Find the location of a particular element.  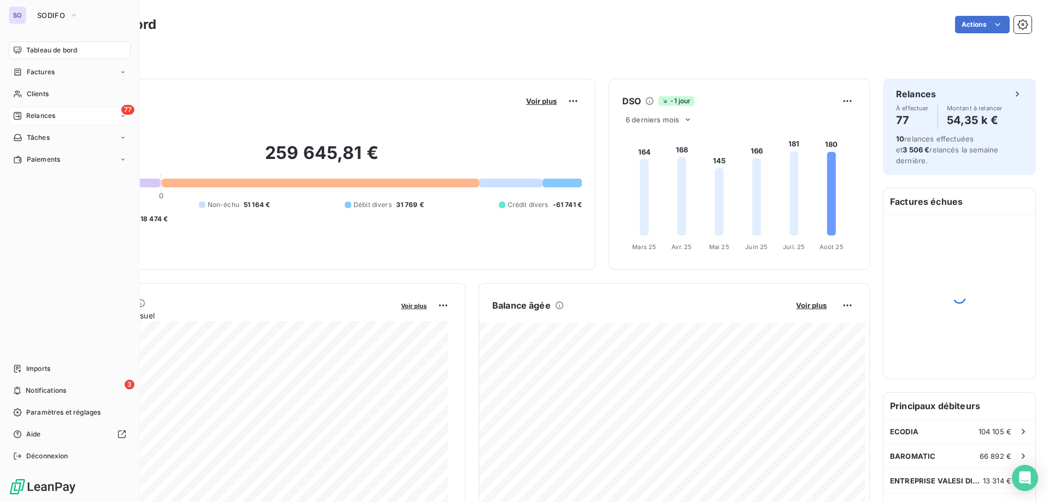

span: ECODIA is located at coordinates (904, 431).